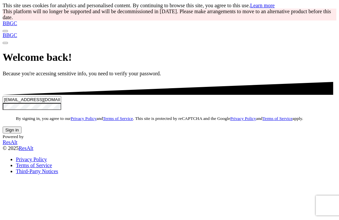 This screenshot has height=220, width=339. What do you see at coordinates (32, 100) in the screenshot?
I see `input: Username` at bounding box center [32, 100].